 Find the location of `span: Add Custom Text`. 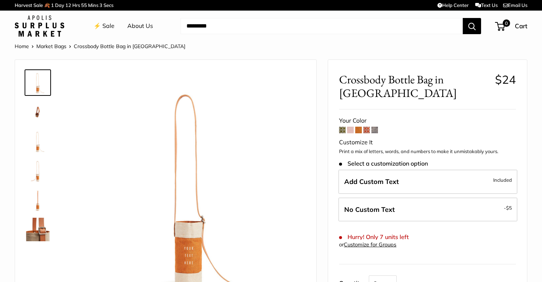

span: Add Custom Text is located at coordinates (371, 181).